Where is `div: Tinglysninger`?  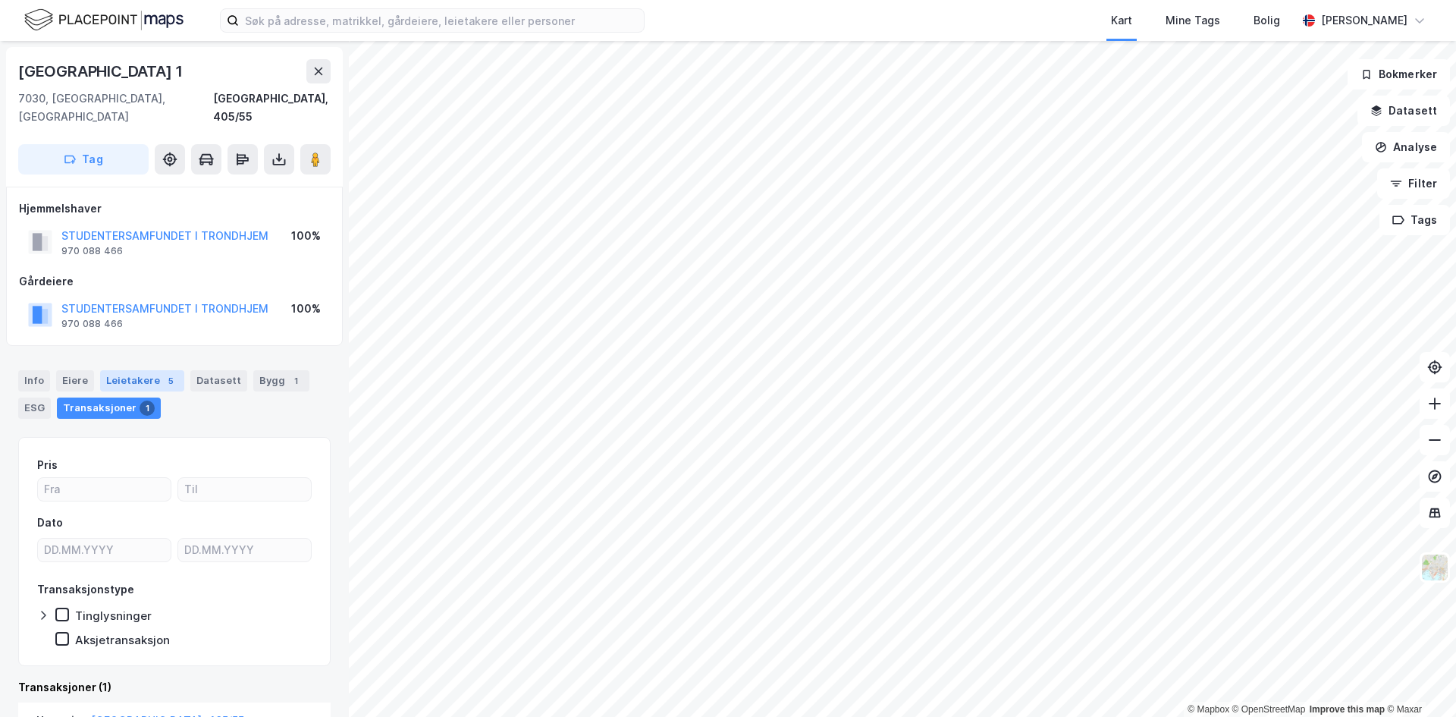
div: Tinglysninger is located at coordinates (113, 615).